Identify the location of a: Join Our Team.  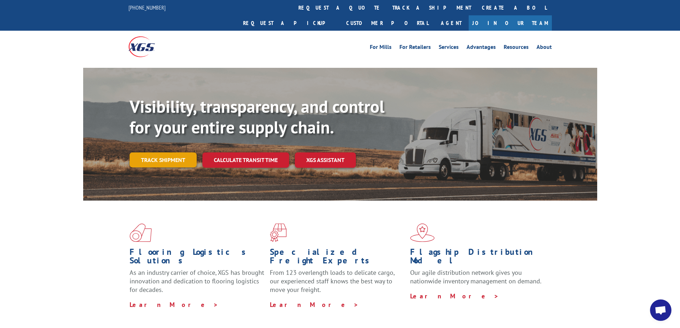
(510, 23).